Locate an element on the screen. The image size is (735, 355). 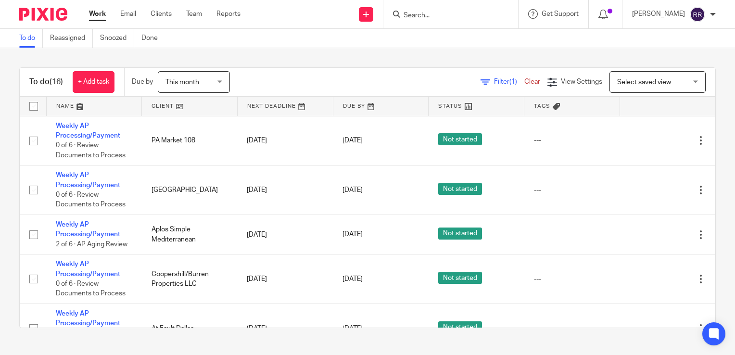
input: Search is located at coordinates (446, 16).